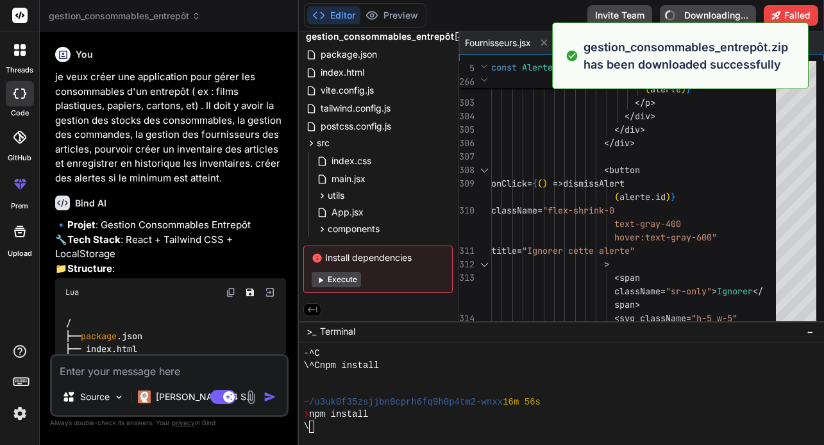 The height and width of the screenshot is (445, 824). I want to click on strong: Structure, so click(90, 268).